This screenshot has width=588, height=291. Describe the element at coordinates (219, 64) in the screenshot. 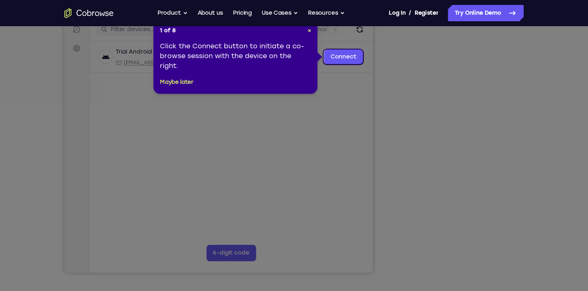

I see `span: +14 more` at that location.